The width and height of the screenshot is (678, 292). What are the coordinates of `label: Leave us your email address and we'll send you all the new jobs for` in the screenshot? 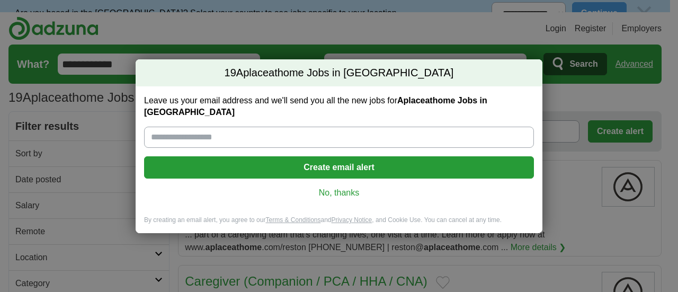 It's located at (339, 106).